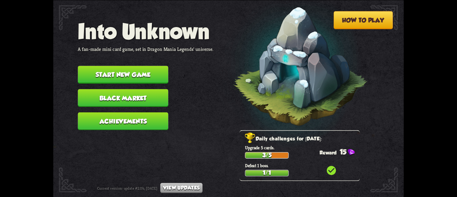 Image resolution: width=457 pixels, height=197 pixels. Describe the element at coordinates (123, 98) in the screenshot. I see `button: Black Market` at that location.